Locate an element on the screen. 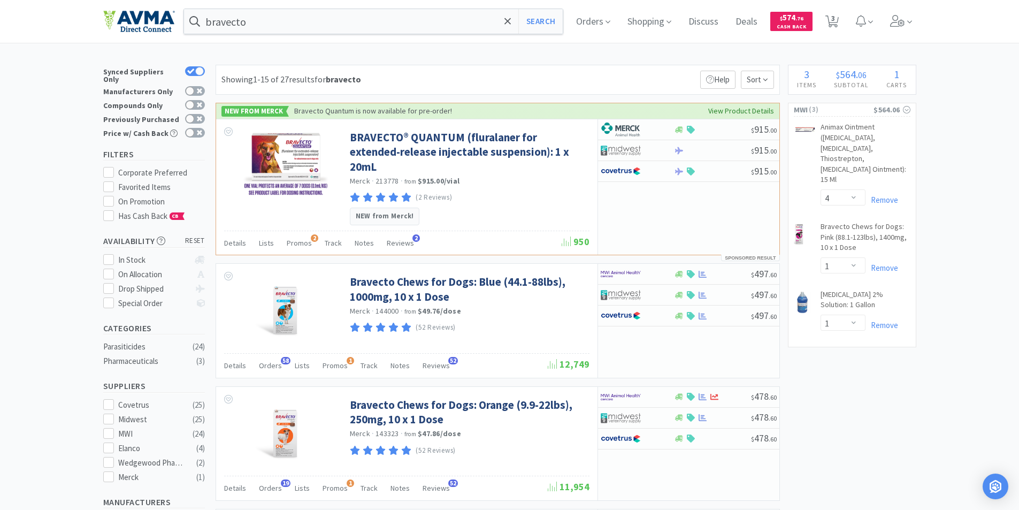 This screenshot has width=1019, height=510. span: 11,954 is located at coordinates (569, 486).